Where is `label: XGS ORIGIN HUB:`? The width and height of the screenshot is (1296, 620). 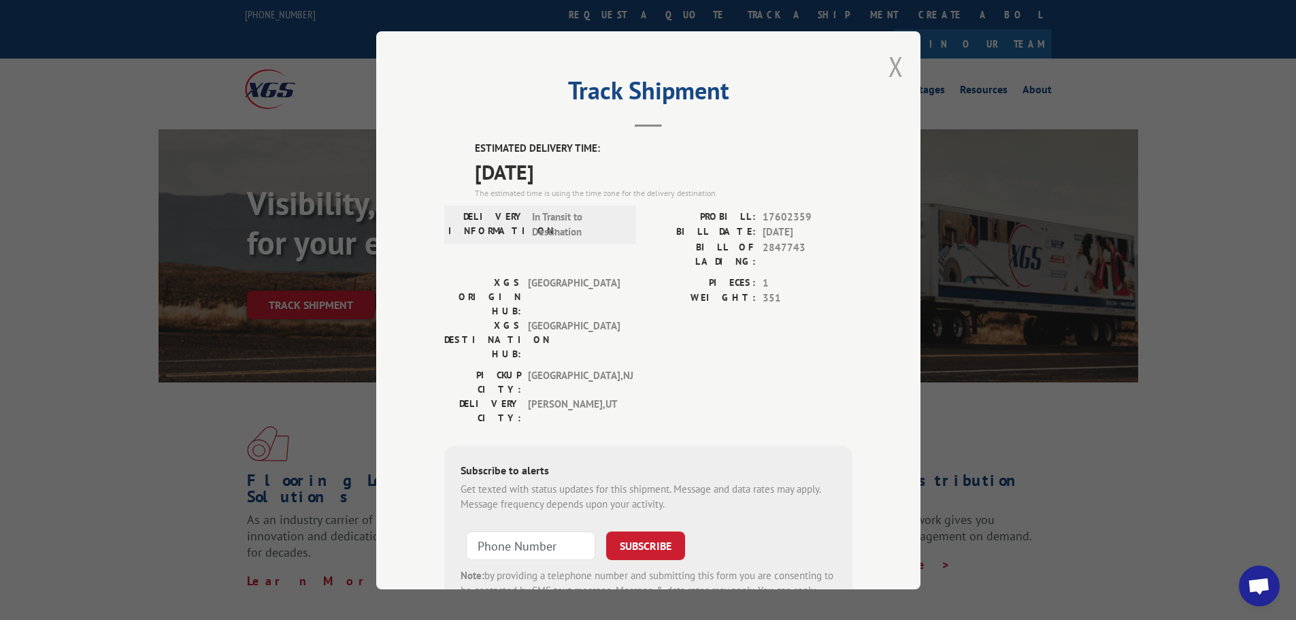 label: XGS ORIGIN HUB: is located at coordinates (482, 296).